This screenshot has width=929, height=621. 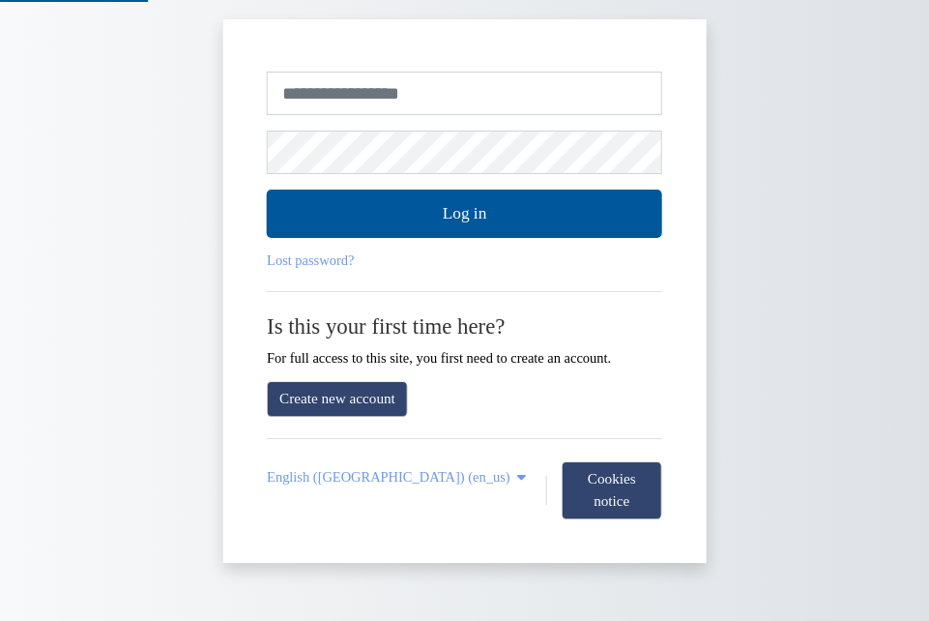 I want to click on a: Lost password?, so click(x=310, y=260).